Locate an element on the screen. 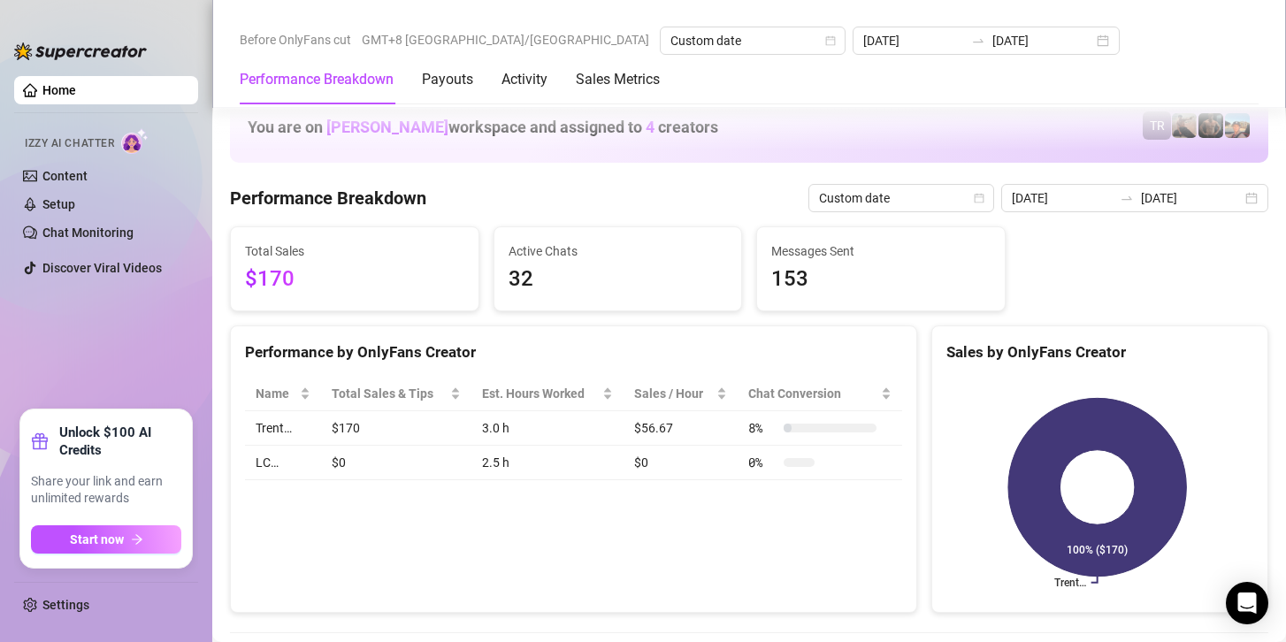 The width and height of the screenshot is (1286, 642). a: Settings is located at coordinates (65, 605).